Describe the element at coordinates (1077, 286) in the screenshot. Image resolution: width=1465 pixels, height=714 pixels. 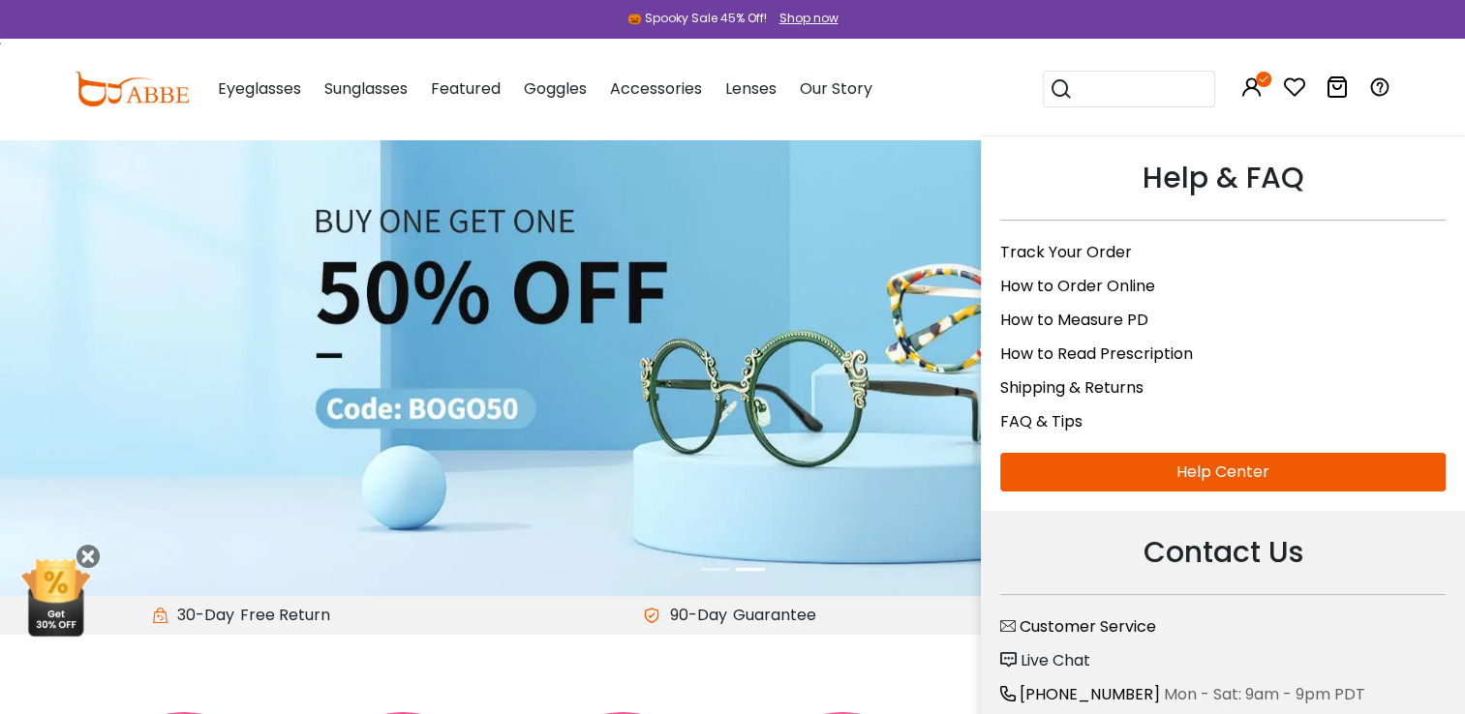
I see `a: How to Order Online` at that location.